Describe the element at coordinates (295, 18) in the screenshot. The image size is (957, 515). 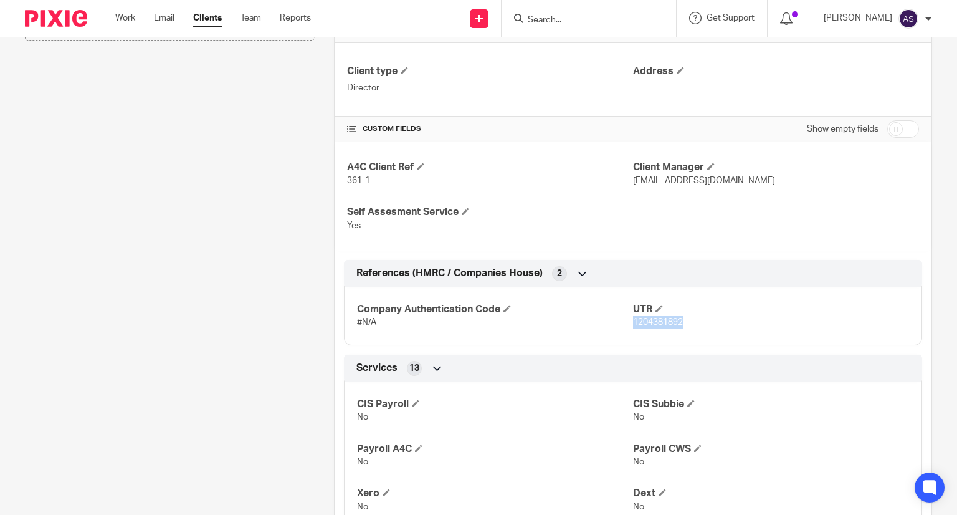
I see `a: Reports` at that location.